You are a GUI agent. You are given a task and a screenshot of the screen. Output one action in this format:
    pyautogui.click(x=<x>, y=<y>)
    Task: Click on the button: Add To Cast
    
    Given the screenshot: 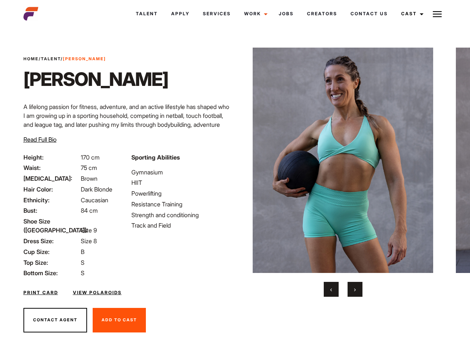 What is the action you would take?
    pyautogui.click(x=119, y=321)
    